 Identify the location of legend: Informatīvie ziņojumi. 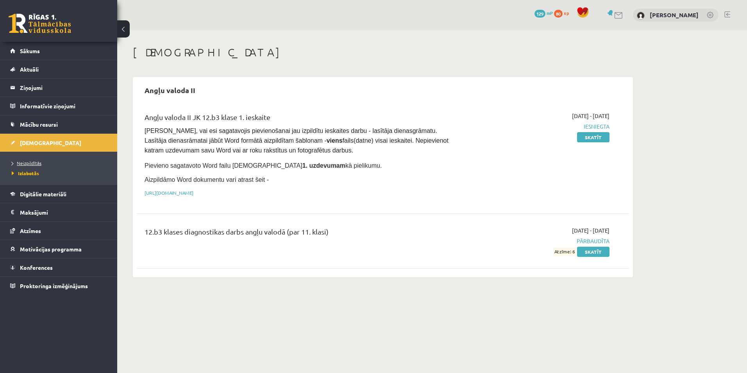
(64, 106).